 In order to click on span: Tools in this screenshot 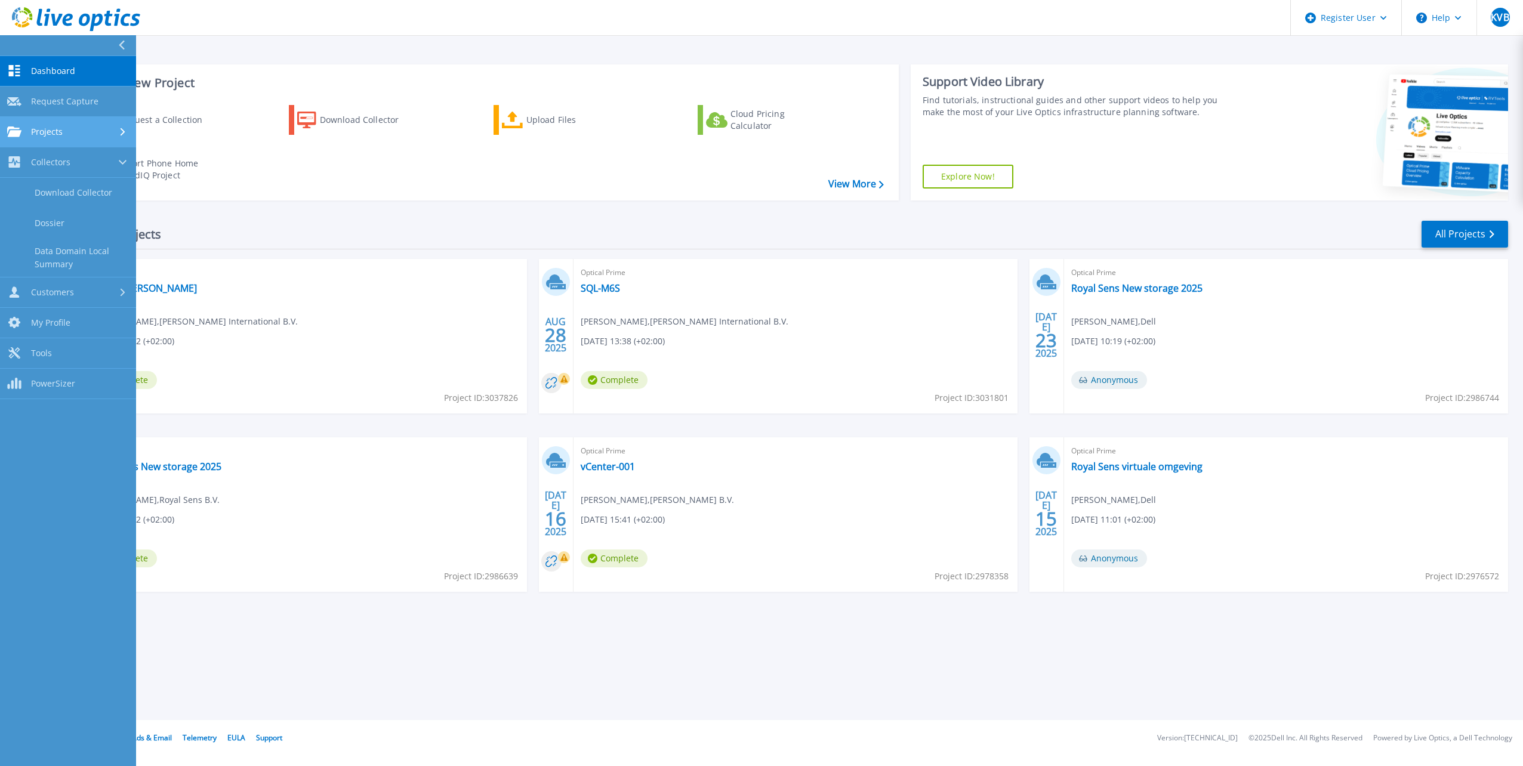, I will do `click(41, 353)`.